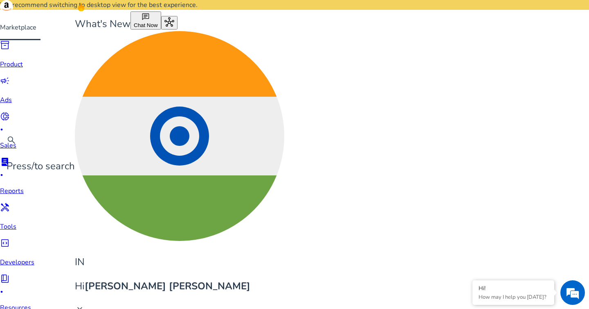  What do you see at coordinates (146, 20) in the screenshot?
I see `button: chatChat Now` at bounding box center [146, 20].